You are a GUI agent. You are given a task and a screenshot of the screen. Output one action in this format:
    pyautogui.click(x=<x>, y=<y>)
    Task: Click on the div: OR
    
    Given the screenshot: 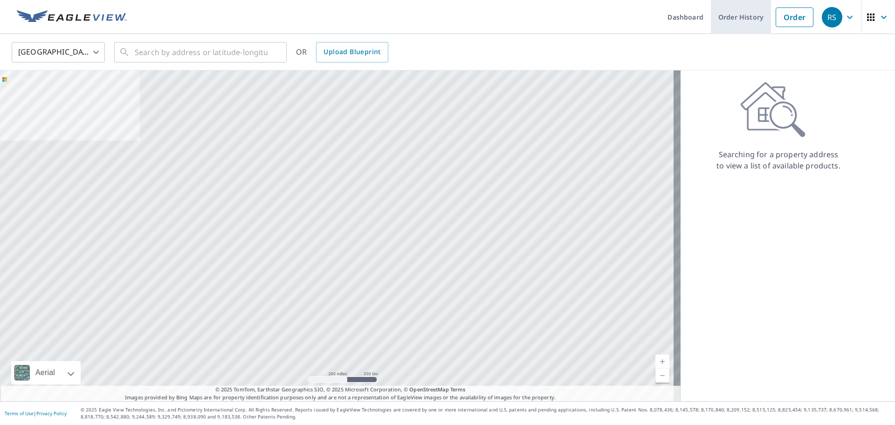 What is the action you would take?
    pyautogui.click(x=342, y=52)
    